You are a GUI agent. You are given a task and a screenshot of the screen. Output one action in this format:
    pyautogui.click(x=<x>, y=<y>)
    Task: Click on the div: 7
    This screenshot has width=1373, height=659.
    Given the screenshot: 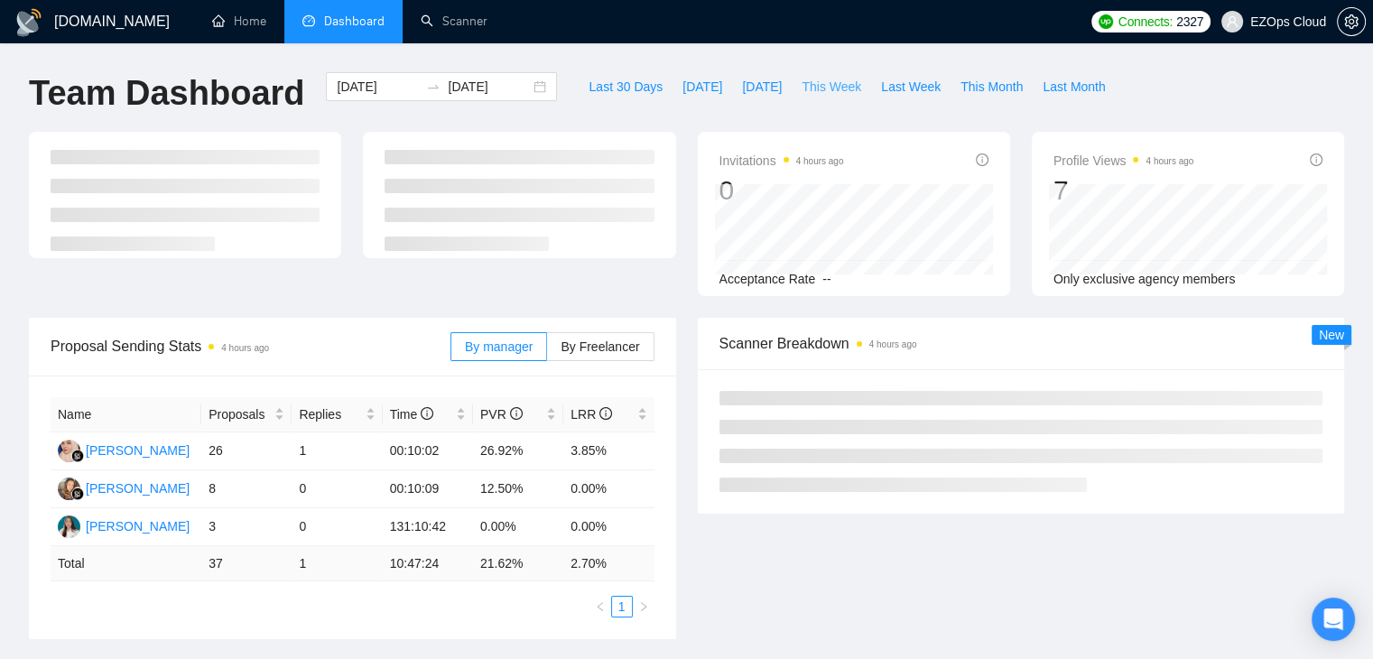 What is the action you would take?
    pyautogui.click(x=1123, y=190)
    